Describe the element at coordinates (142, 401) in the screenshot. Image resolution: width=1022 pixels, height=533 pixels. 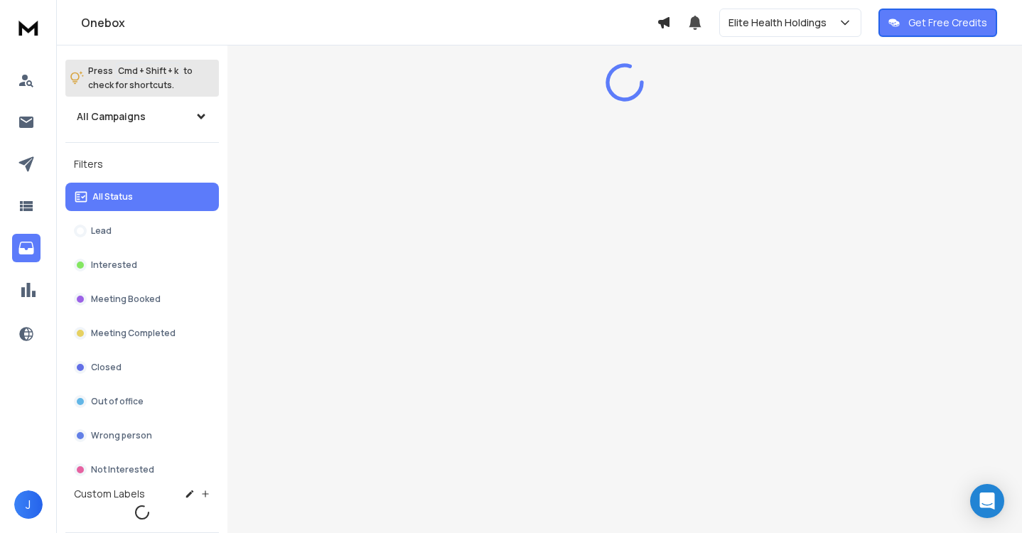
I see `button: Out of office` at that location.